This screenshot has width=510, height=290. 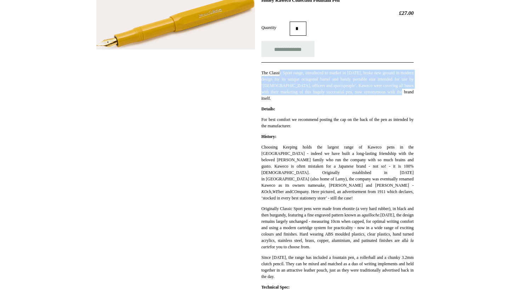 I want to click on p: For best comfort we recommend posting the cap on the back of the pen as intended by the manufactu..., so click(x=337, y=123).